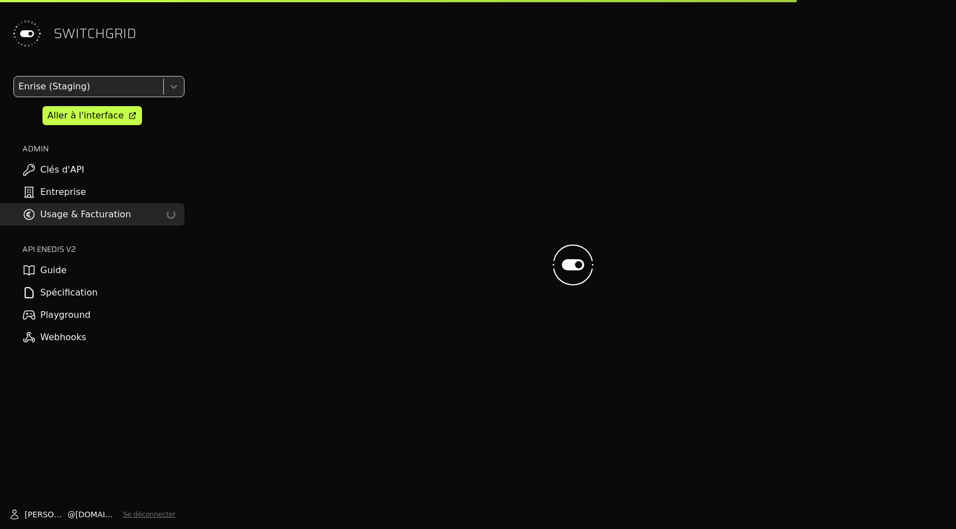 This screenshot has height=529, width=956. What do you see at coordinates (86, 116) in the screenshot?
I see `div: Aller à l'interface` at bounding box center [86, 116].